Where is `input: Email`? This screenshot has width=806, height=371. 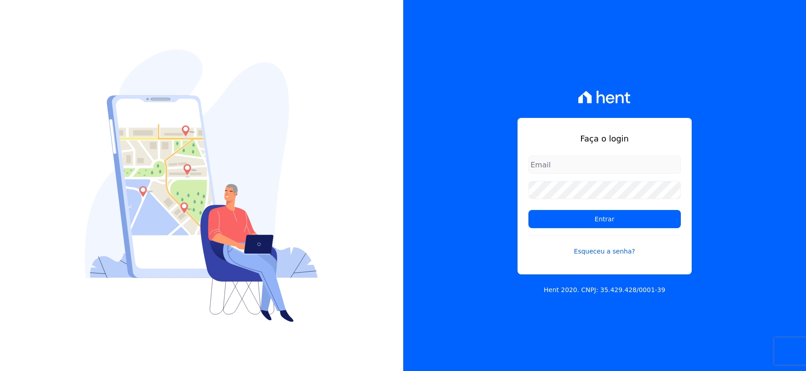
input: Email is located at coordinates (605, 165).